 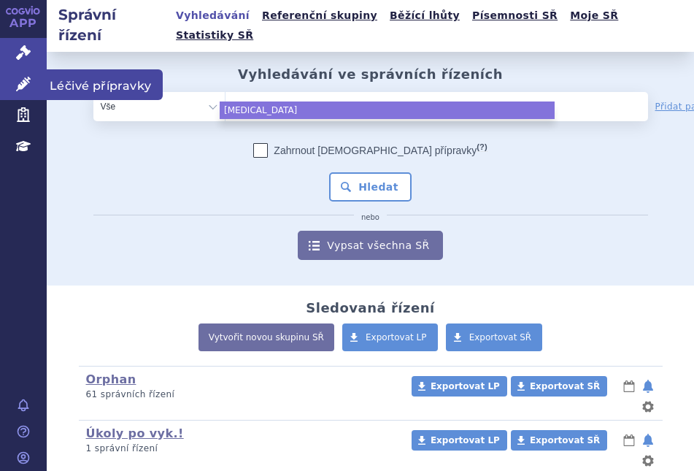 I want to click on a: Vypsat všechna SŘ, so click(x=370, y=245).